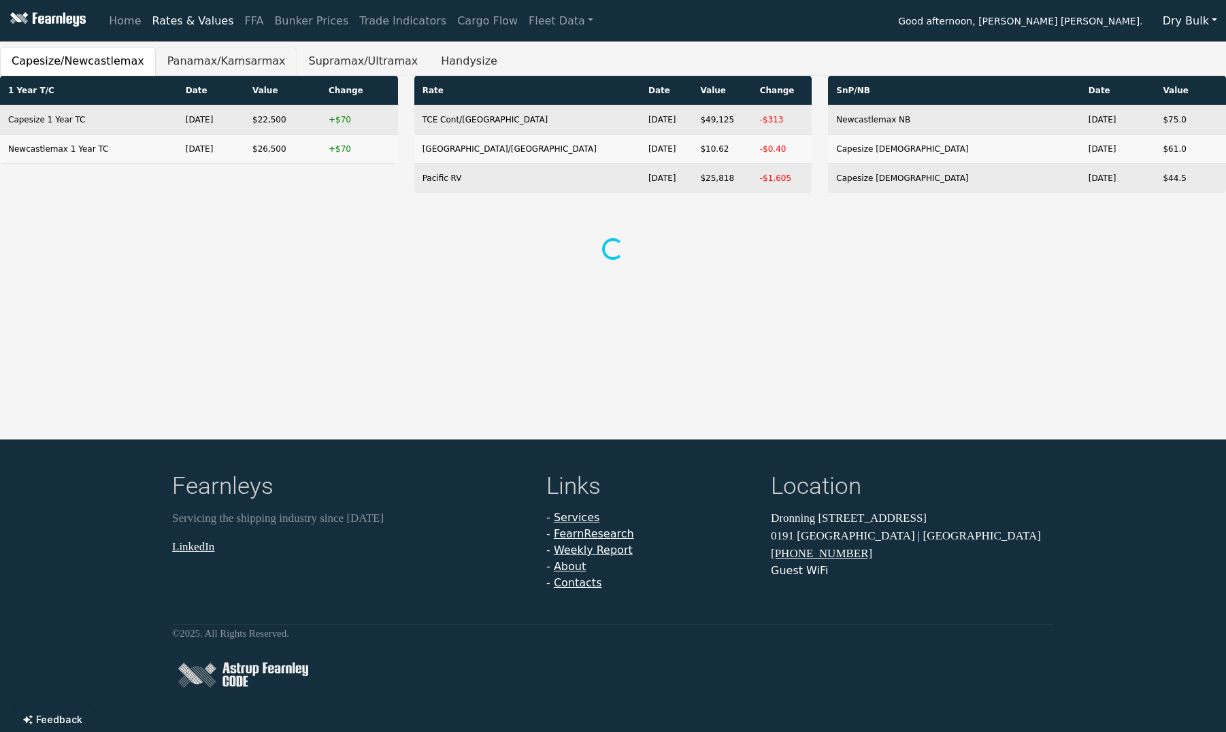 Image resolution: width=1226 pixels, height=732 pixels. I want to click on button: Handysize, so click(469, 61).